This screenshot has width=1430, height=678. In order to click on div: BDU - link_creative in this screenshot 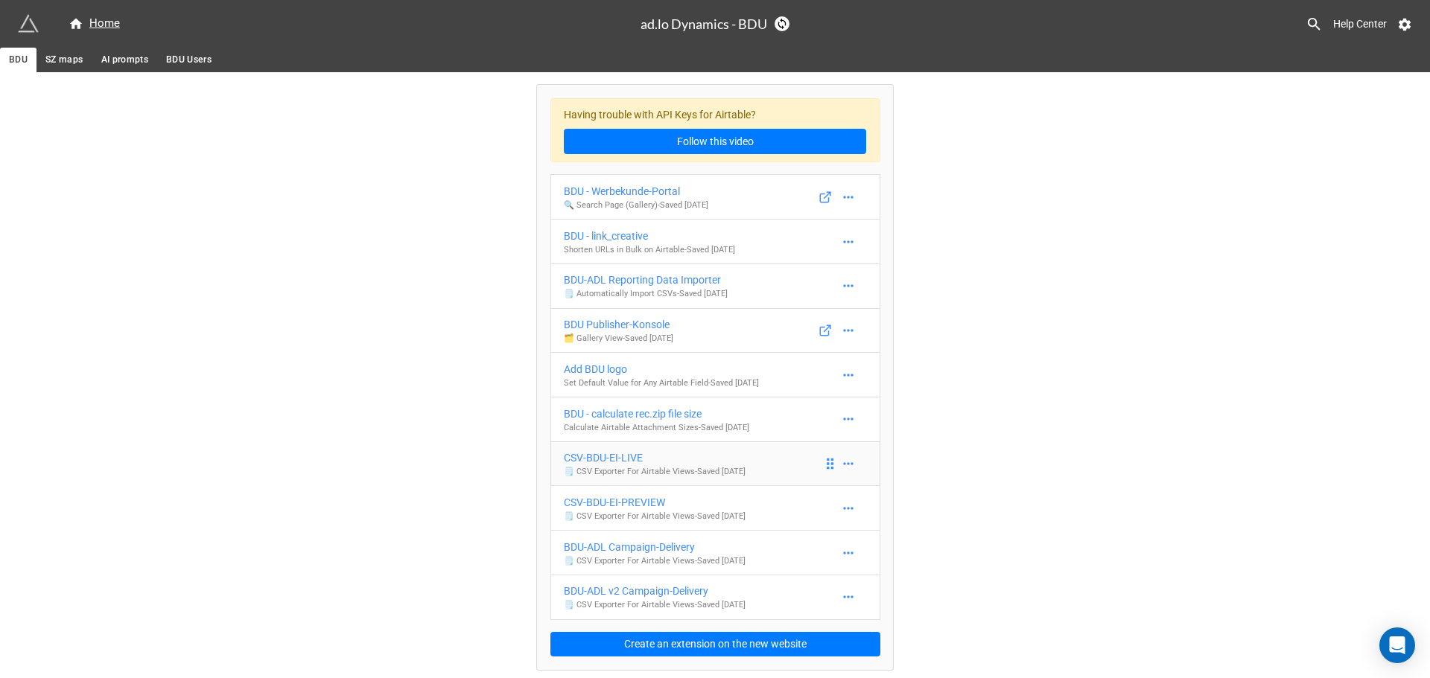, I will do `click(649, 236)`.